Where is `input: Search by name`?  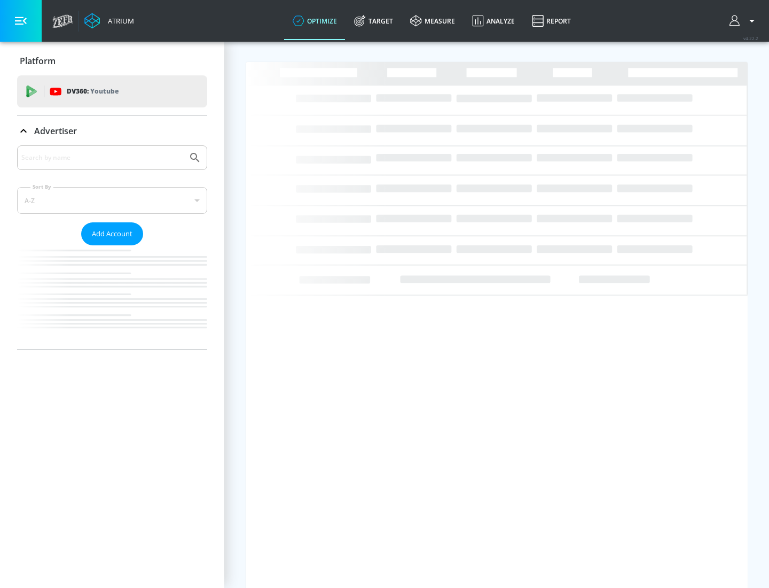
input: Search by name is located at coordinates (102, 158).